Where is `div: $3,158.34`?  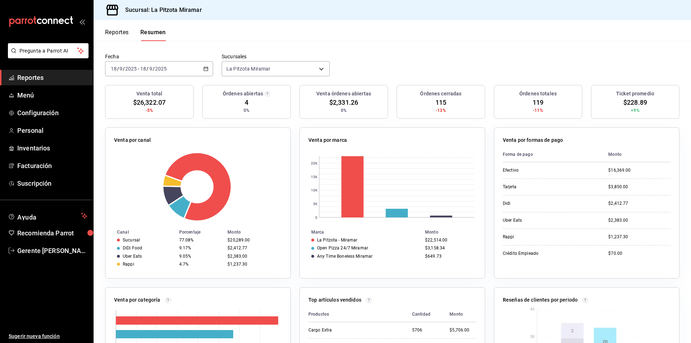
div: $3,158.34 is located at coordinates (449, 248).